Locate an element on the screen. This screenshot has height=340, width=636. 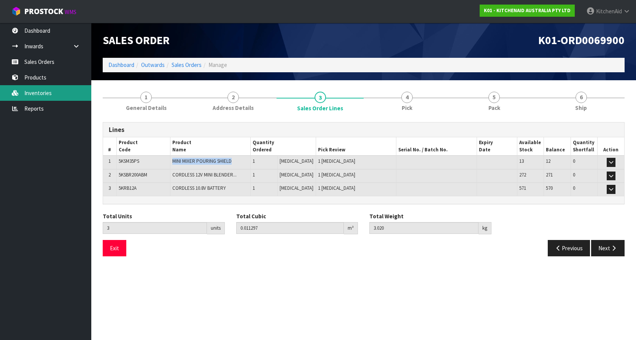
input: Total Weight is located at coordinates (424, 228).